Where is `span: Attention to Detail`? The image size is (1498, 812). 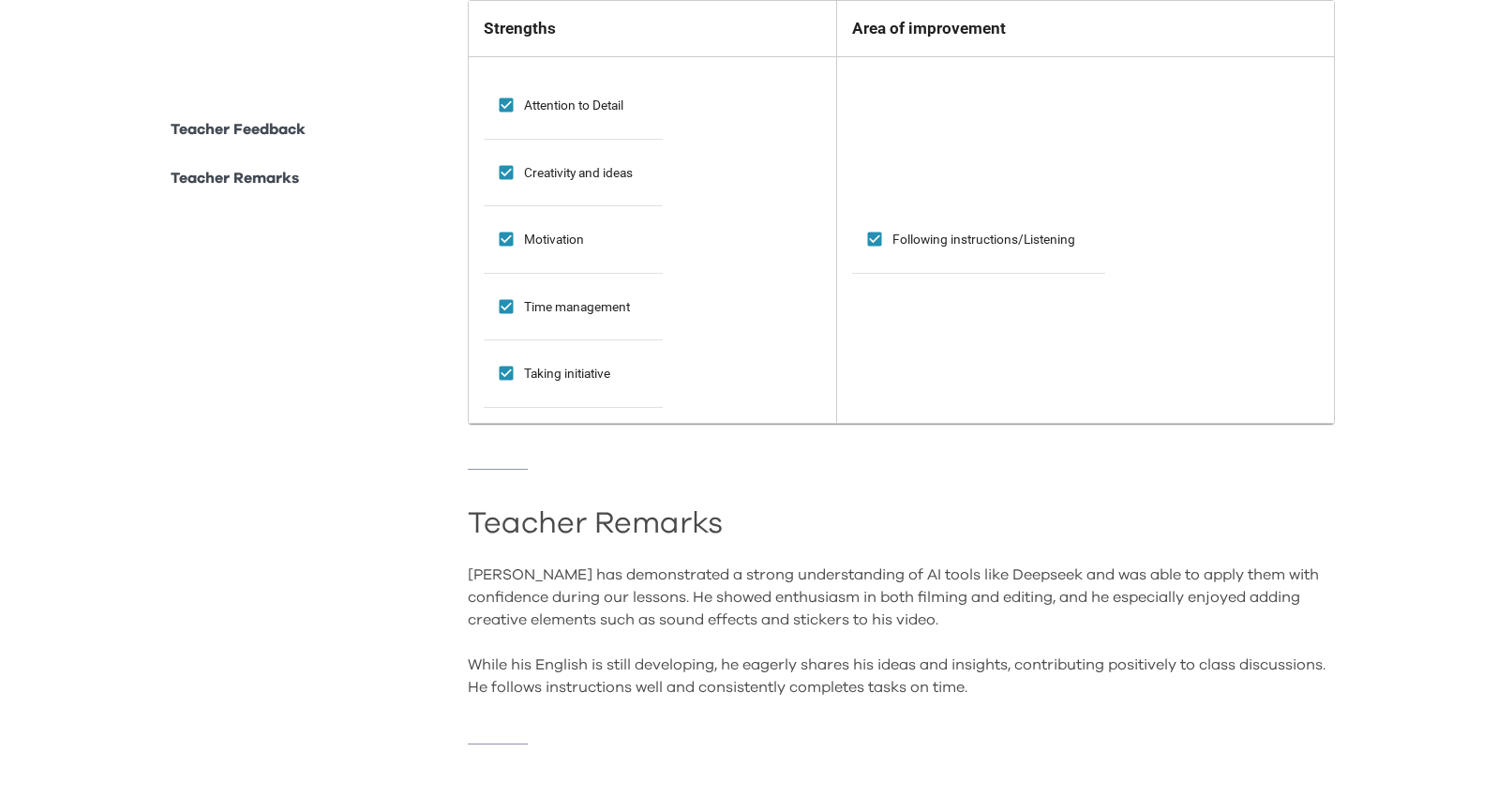
span: Attention to Detail is located at coordinates (574, 105).